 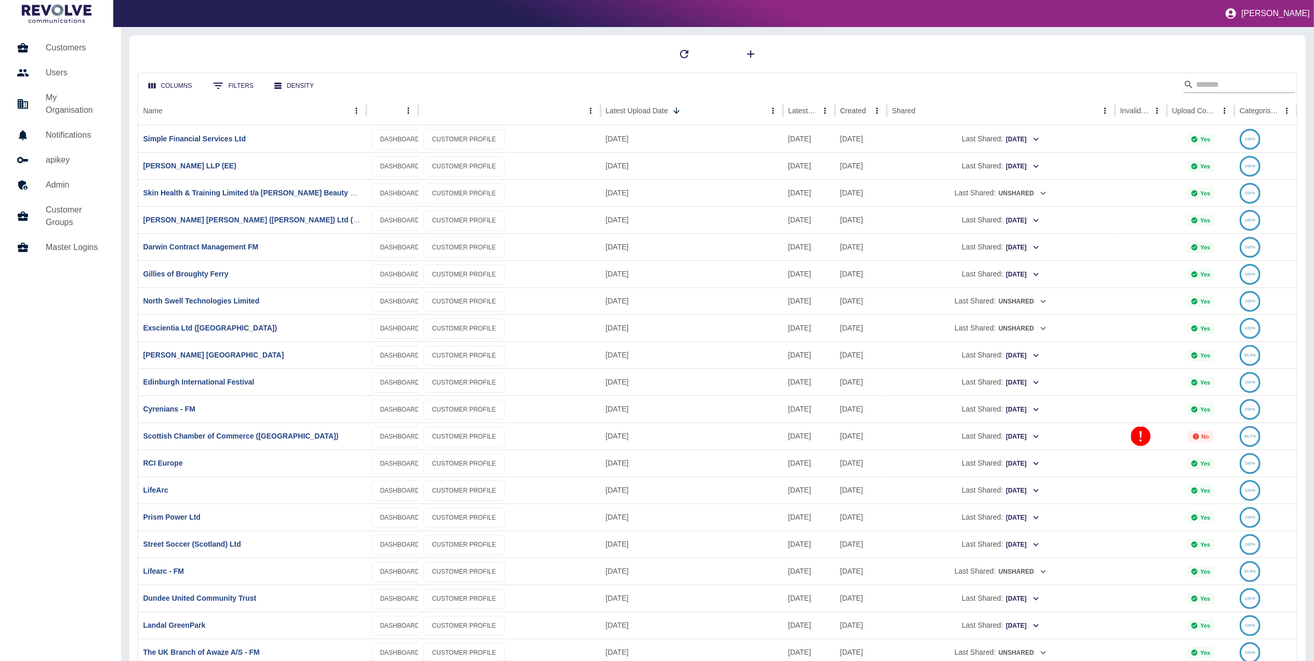 I want to click on div: 21 Aug 2025, so click(x=861, y=571).